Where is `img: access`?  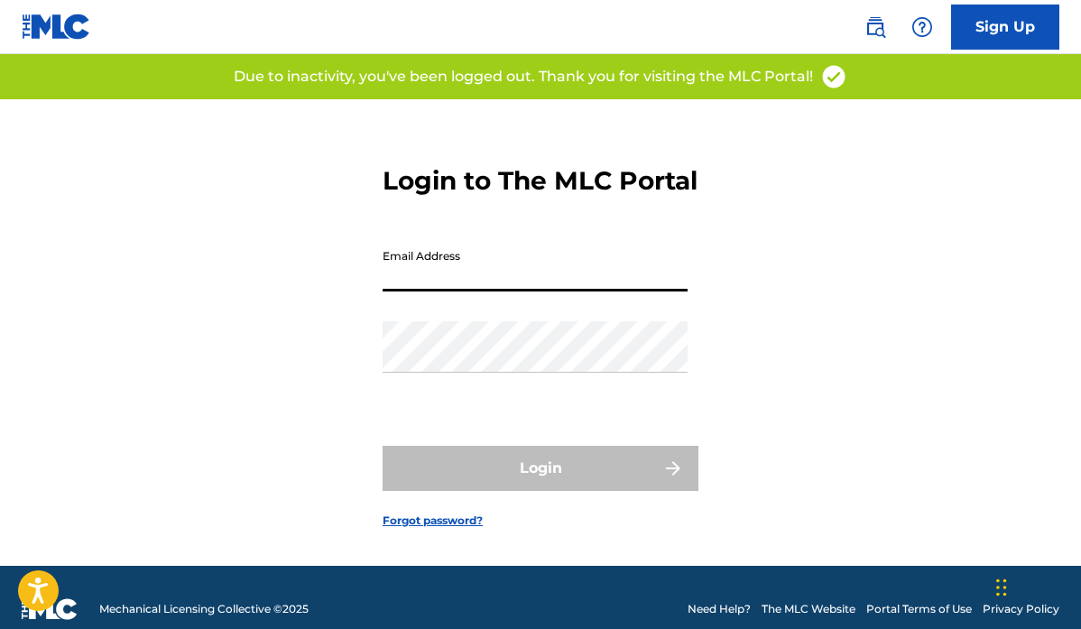
img: access is located at coordinates (834, 77).